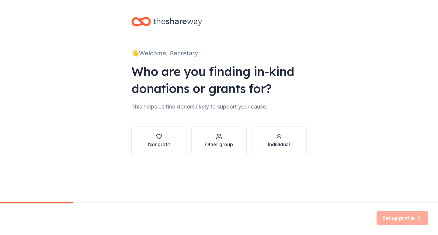 This screenshot has height=235, width=438. Describe the element at coordinates (279, 145) in the screenshot. I see `div: Individual` at that location.